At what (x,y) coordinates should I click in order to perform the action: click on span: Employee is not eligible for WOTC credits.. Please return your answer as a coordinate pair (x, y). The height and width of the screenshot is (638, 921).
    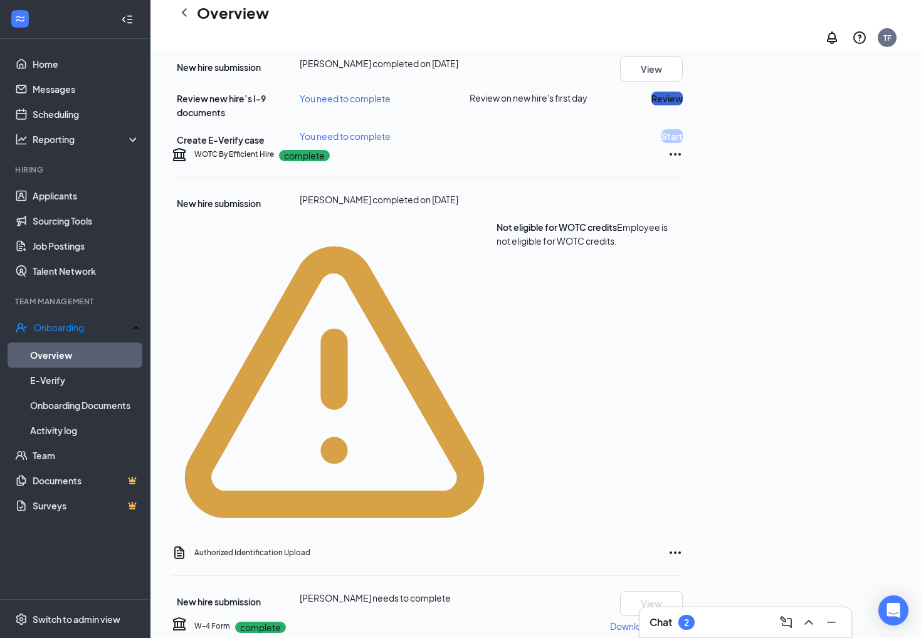
    Looking at the image, I should click on (582, 234).